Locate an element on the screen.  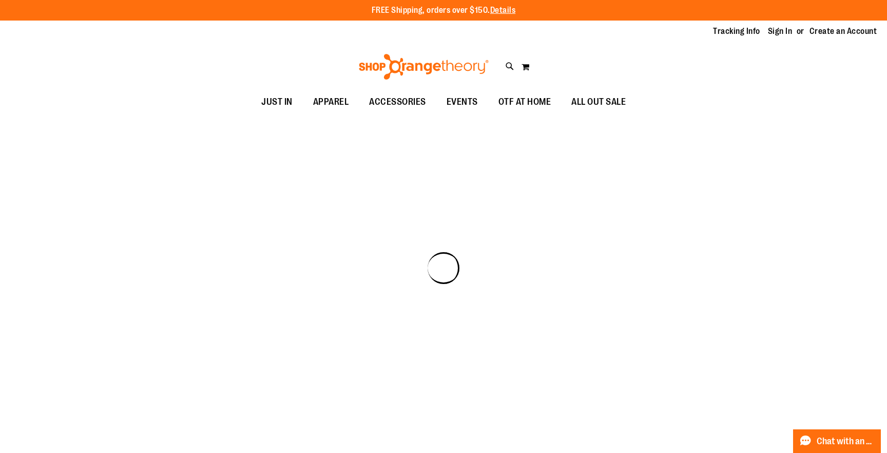
span: ACCESSORIES is located at coordinates (397, 102).